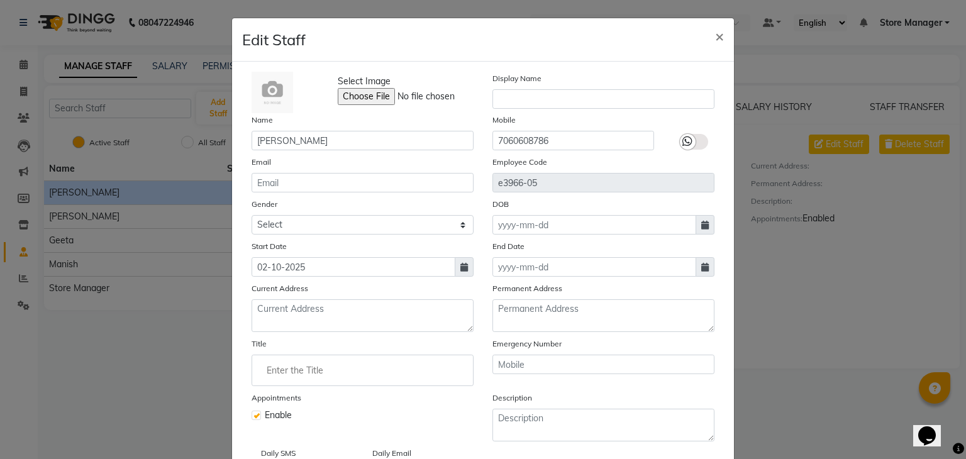 The height and width of the screenshot is (459, 966). Describe the element at coordinates (517, 79) in the screenshot. I see `label: Display Name` at that location.